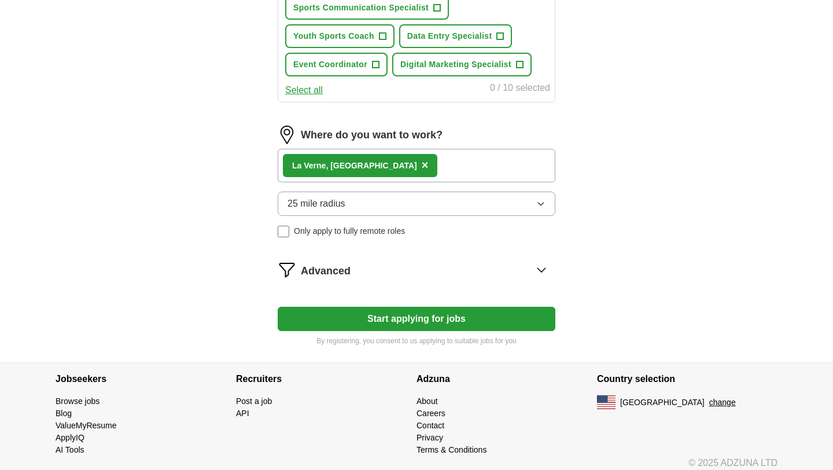 Image resolution: width=833 pixels, height=470 pixels. I want to click on span: Youth Sports Coach, so click(334, 36).